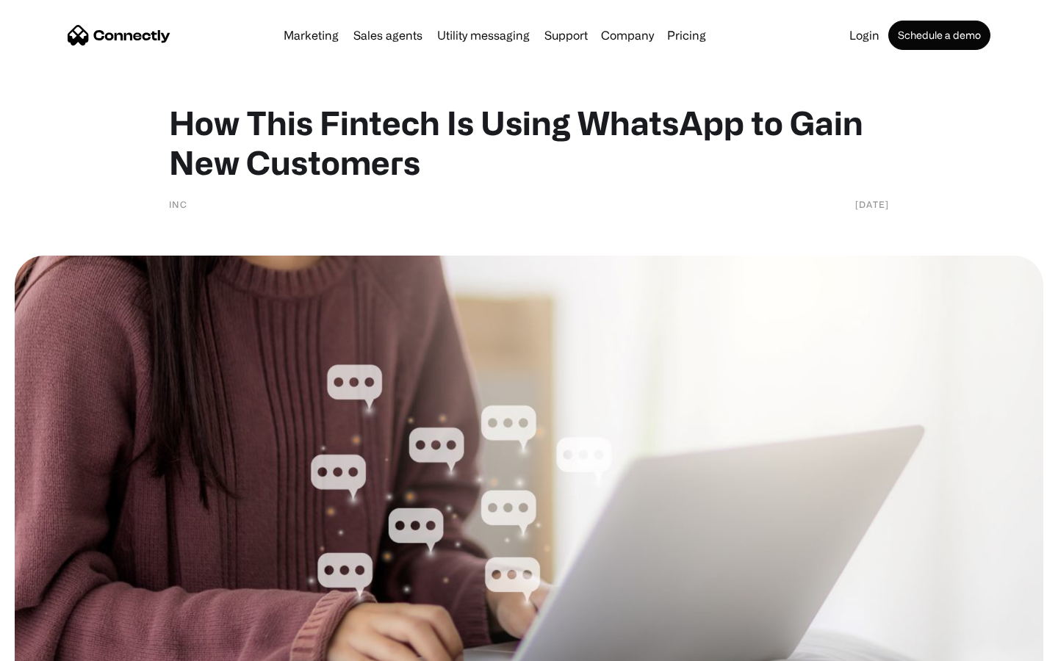  I want to click on ul: Language list, so click(59, 646).